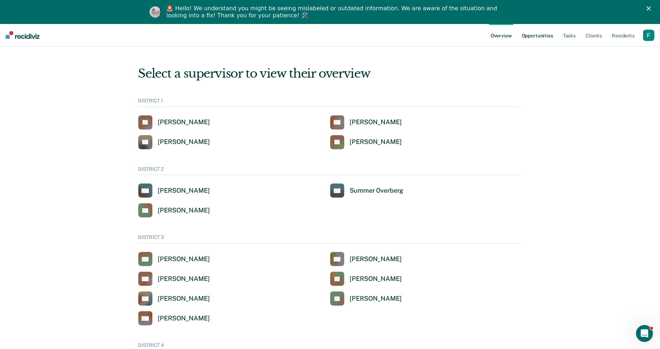 The image size is (660, 349). What do you see at coordinates (367, 190) in the screenshot?
I see `a: Summer Overberg` at bounding box center [367, 190].